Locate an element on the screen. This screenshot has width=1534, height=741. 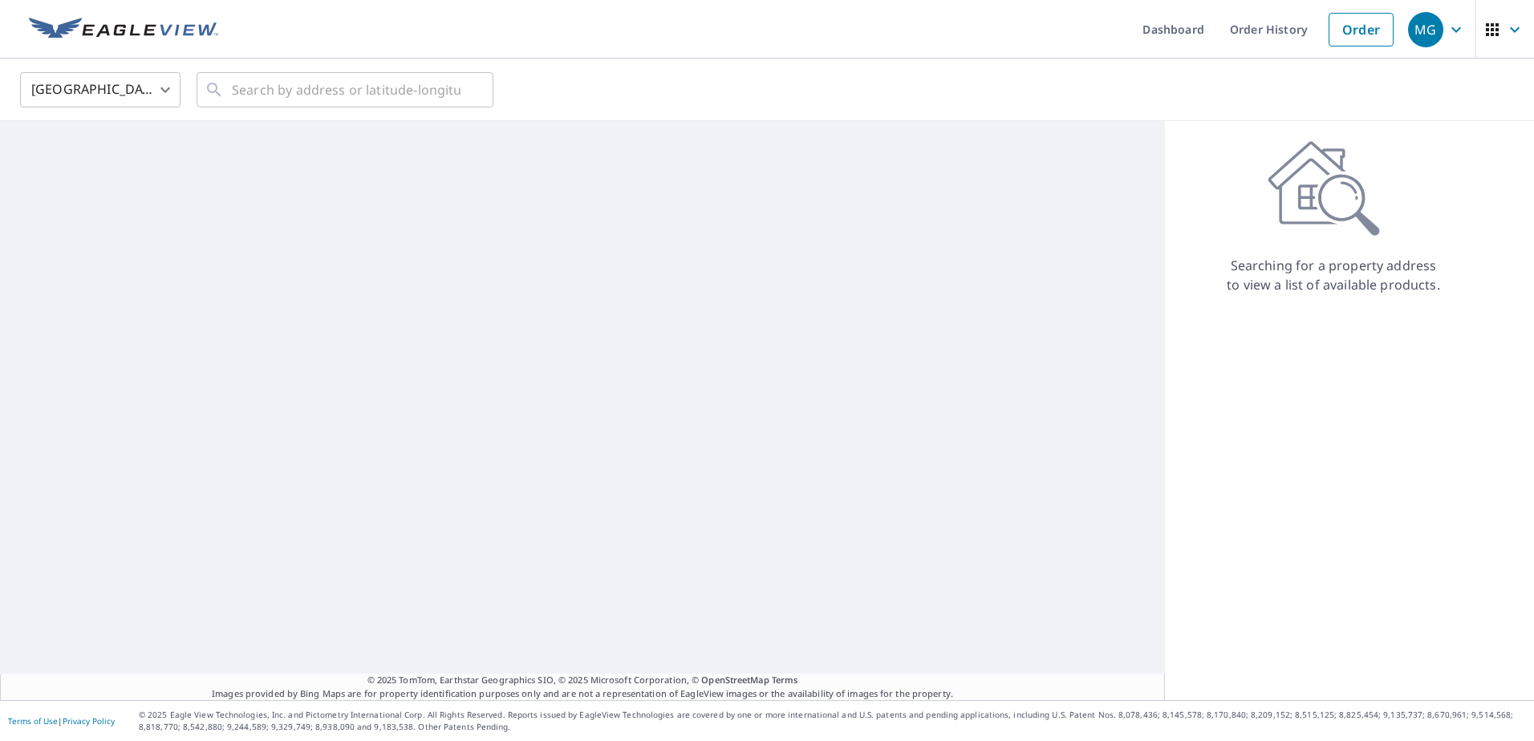
input: Search by address or latitude-longitude is located at coordinates (346, 90).